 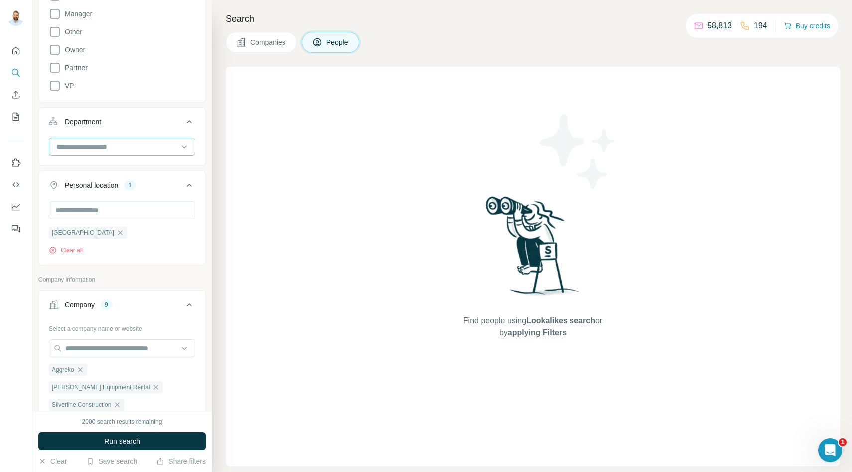 I want to click on img: Avatar, so click(x=16, y=18).